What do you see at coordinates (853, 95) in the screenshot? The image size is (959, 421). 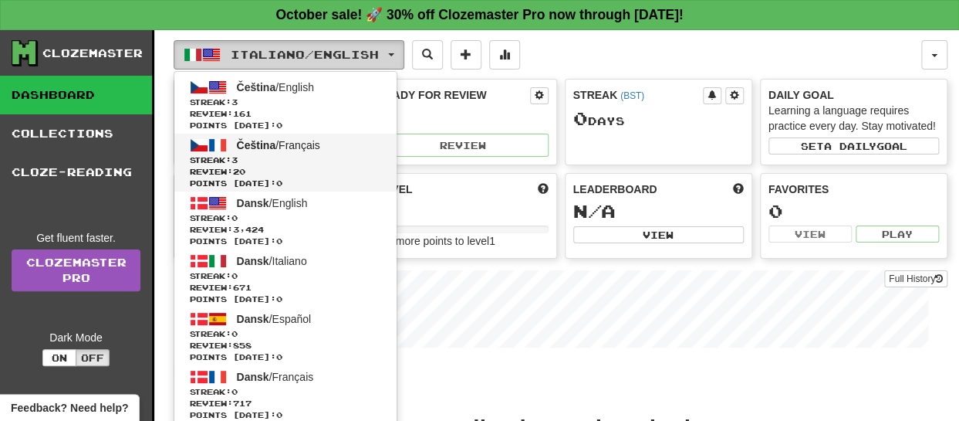 I see `div: Daily Goal` at bounding box center [853, 95].